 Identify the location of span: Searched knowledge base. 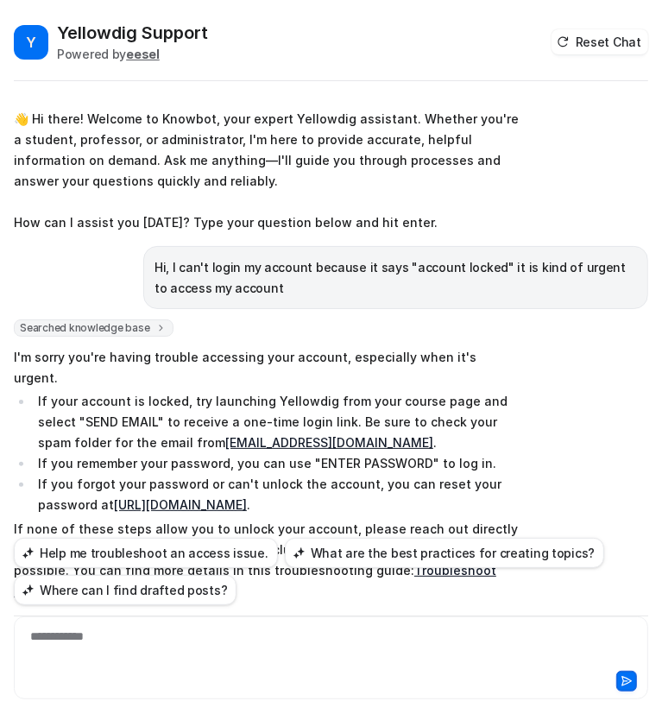
(93, 328).